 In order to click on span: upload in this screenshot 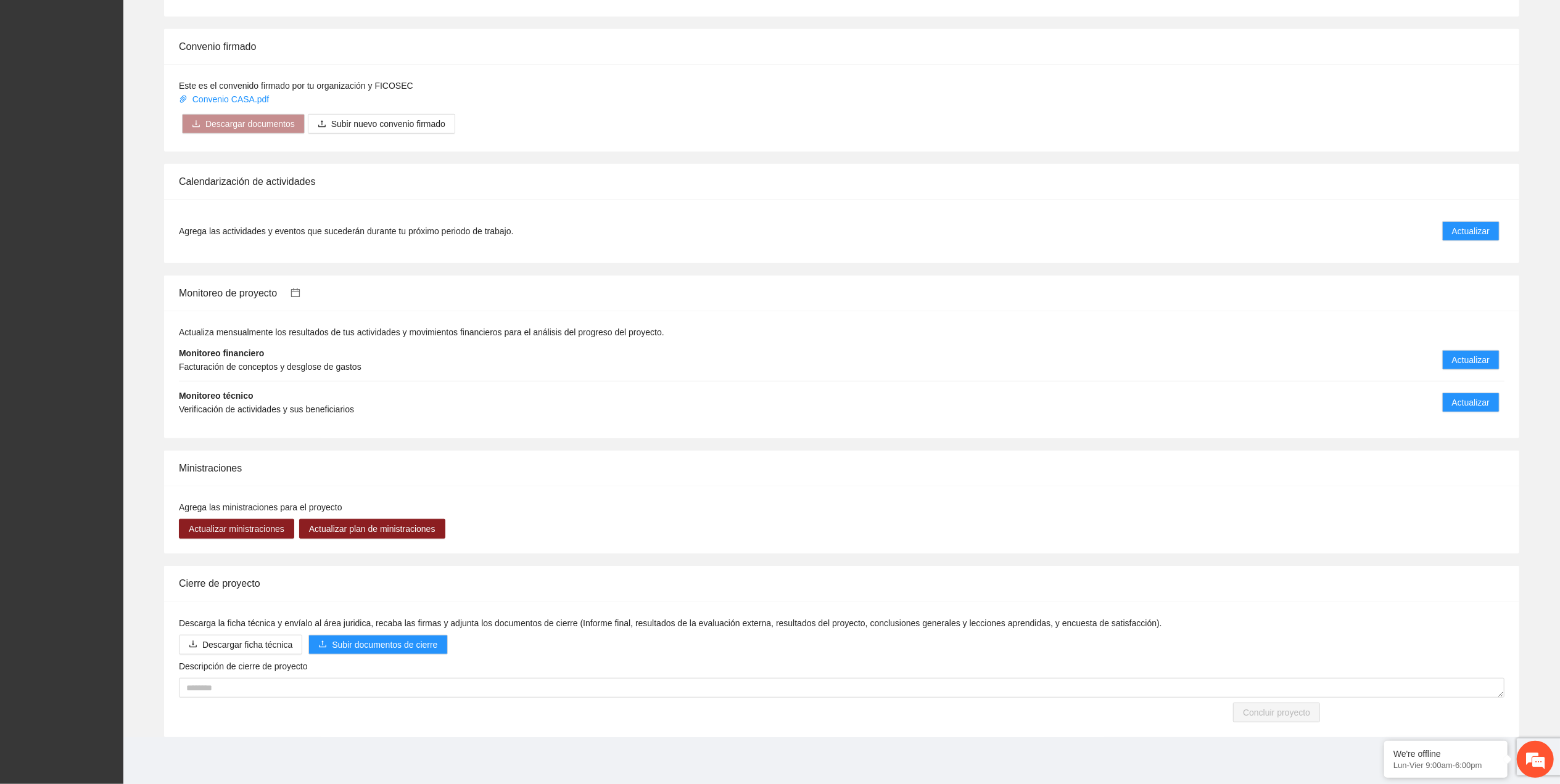, I will do `click(322, 125)`.